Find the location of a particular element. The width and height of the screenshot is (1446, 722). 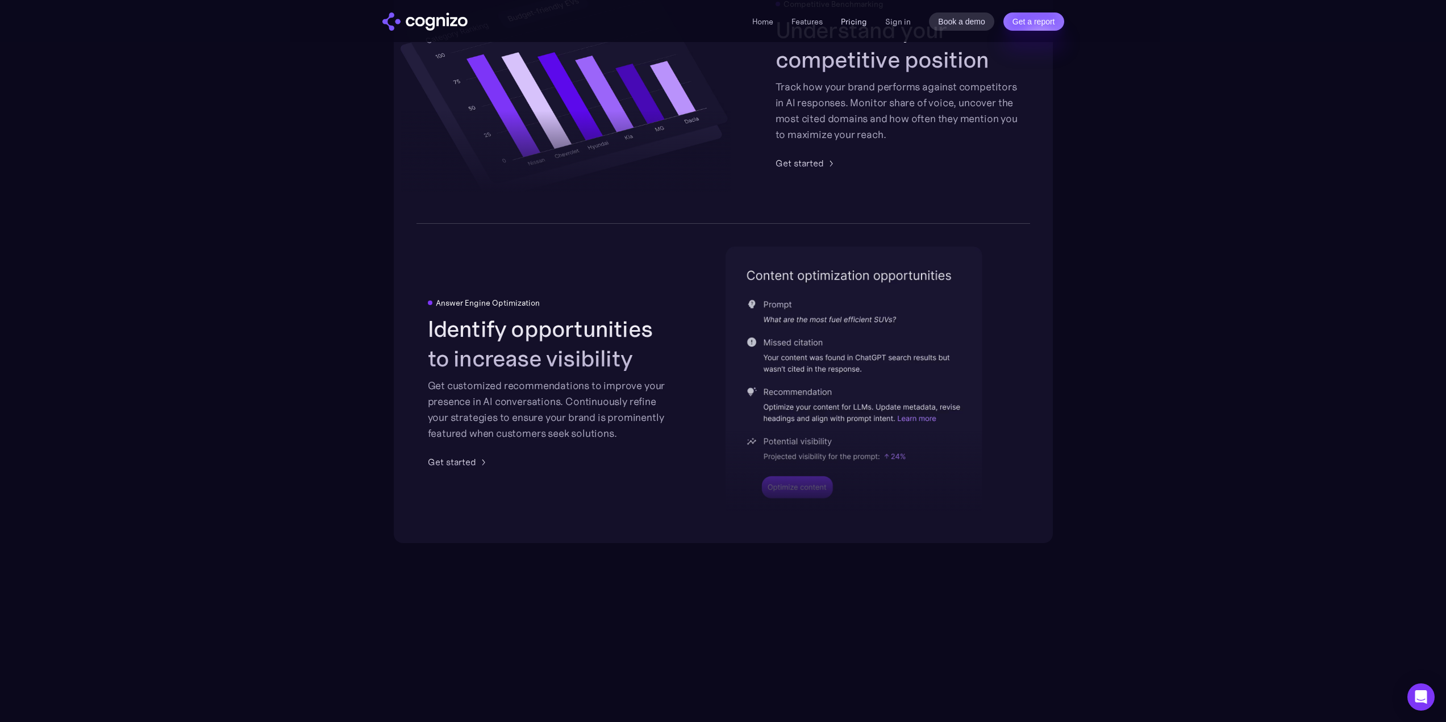

div: Open Intercom Messenger is located at coordinates (1421, 697).